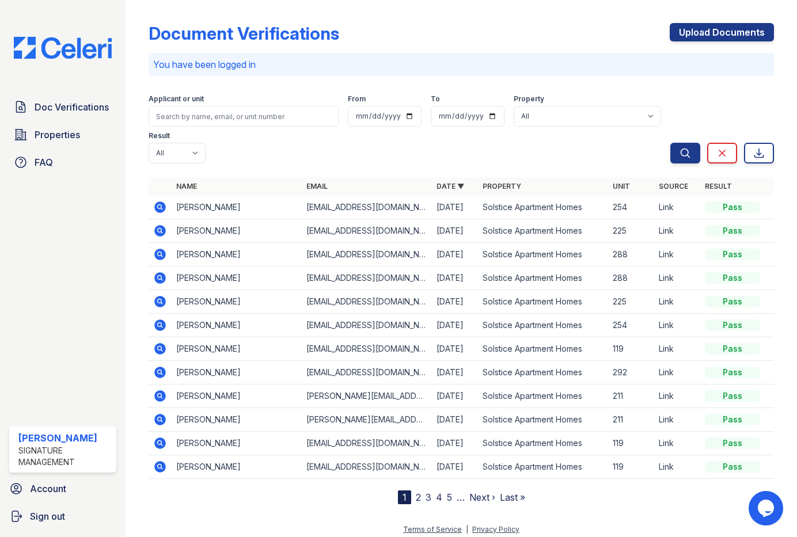 The width and height of the screenshot is (797, 537). What do you see at coordinates (176, 99) in the screenshot?
I see `label: Applicant or unit` at bounding box center [176, 99].